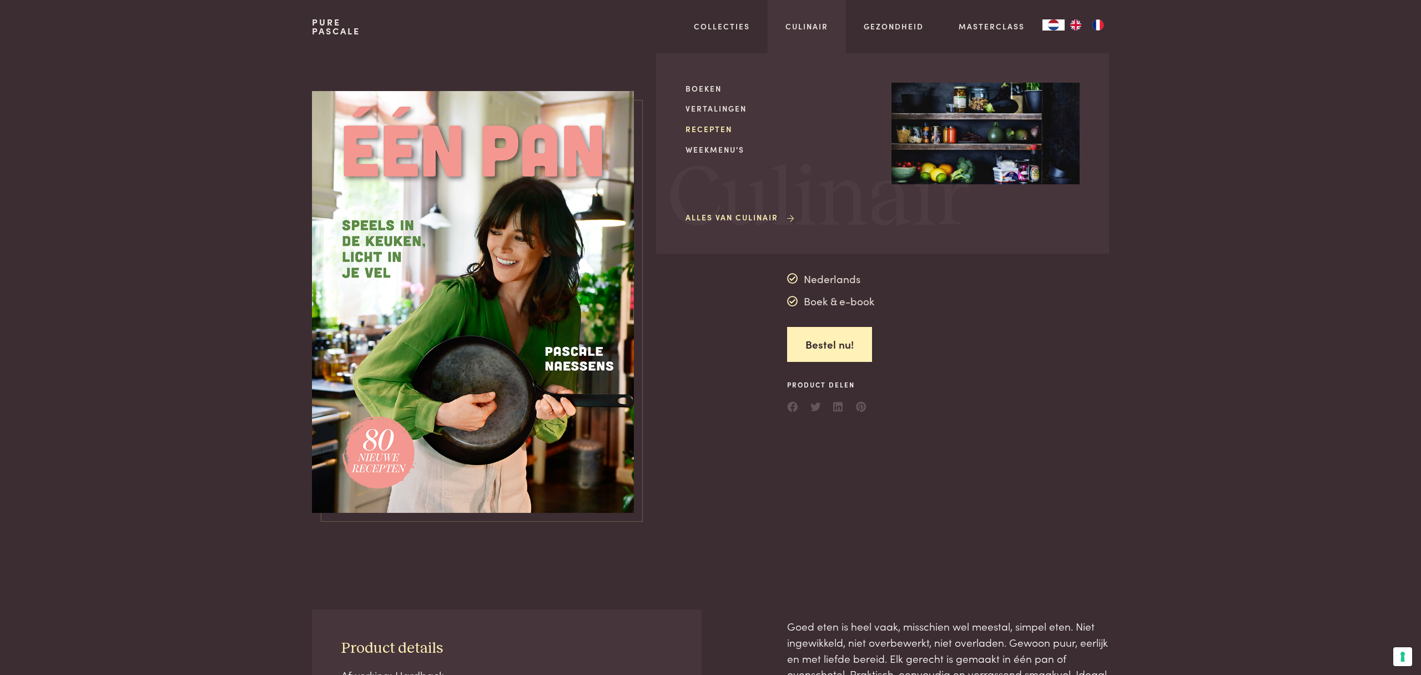  Describe the element at coordinates (336, 27) in the screenshot. I see `a: PurePascale` at that location.